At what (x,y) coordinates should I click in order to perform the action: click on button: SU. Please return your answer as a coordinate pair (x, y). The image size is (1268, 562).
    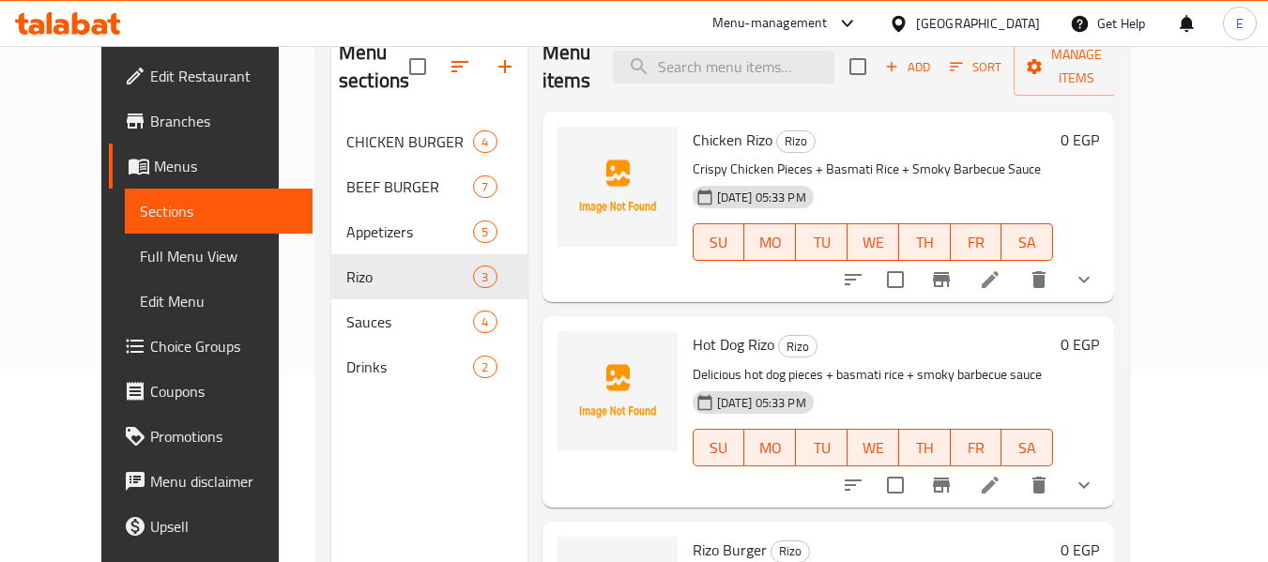
    Looking at the image, I should click on (719, 448).